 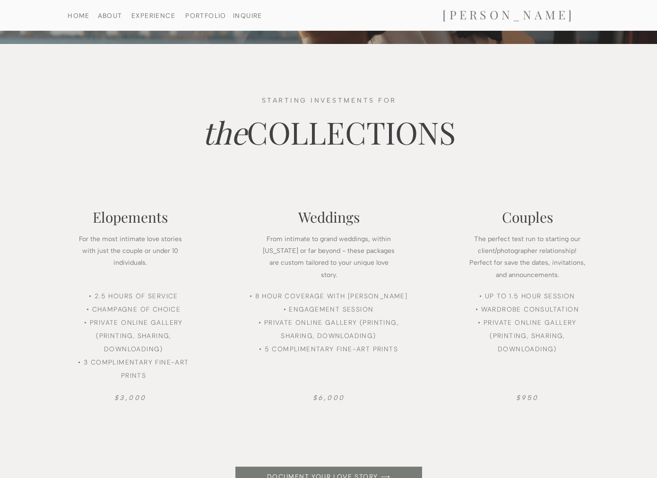 I want to click on i: $6,000, so click(x=329, y=398).